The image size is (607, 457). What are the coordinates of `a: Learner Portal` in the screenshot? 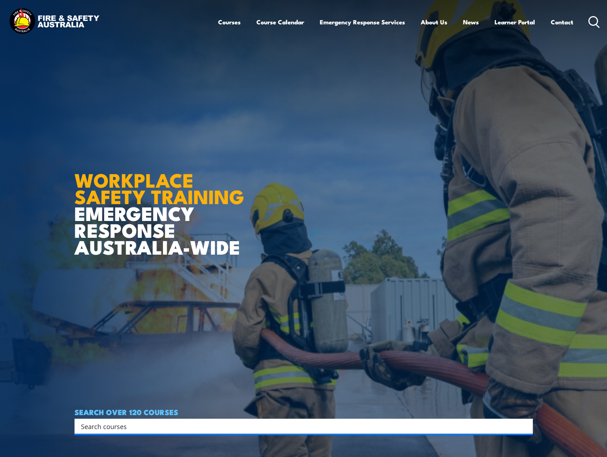 It's located at (515, 22).